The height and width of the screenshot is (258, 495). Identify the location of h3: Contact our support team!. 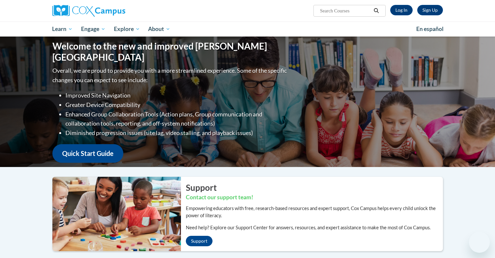
(315, 197).